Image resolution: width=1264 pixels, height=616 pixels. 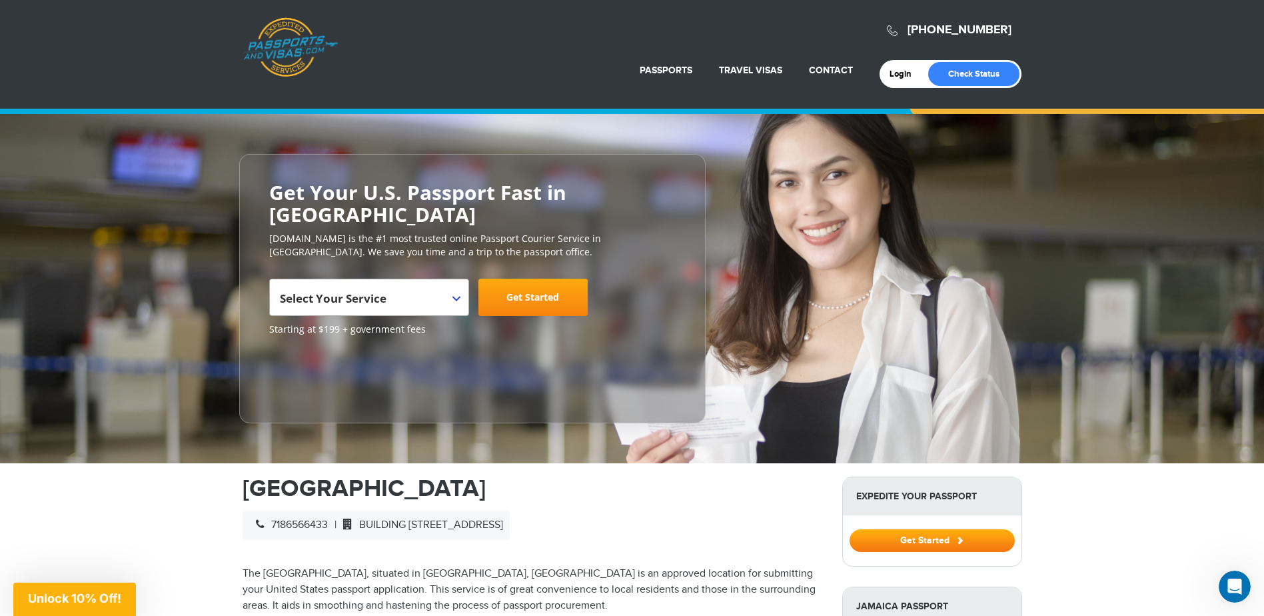 What do you see at coordinates (932, 540) in the screenshot?
I see `button: Get Started` at bounding box center [932, 540].